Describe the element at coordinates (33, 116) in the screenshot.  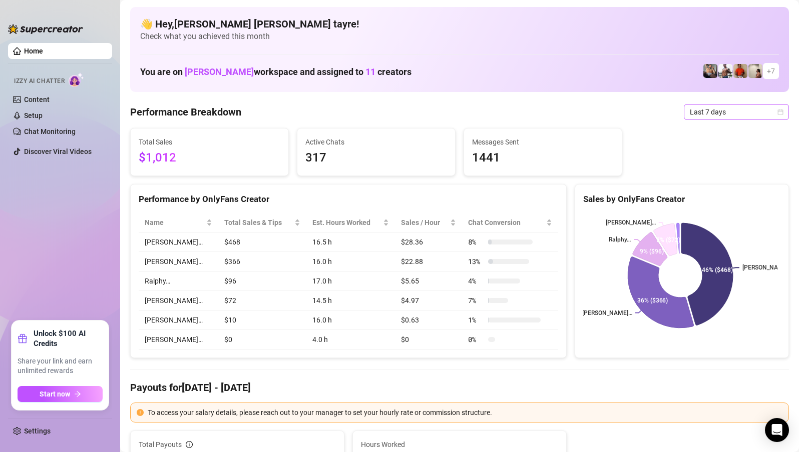
I see `a: Setup` at that location.